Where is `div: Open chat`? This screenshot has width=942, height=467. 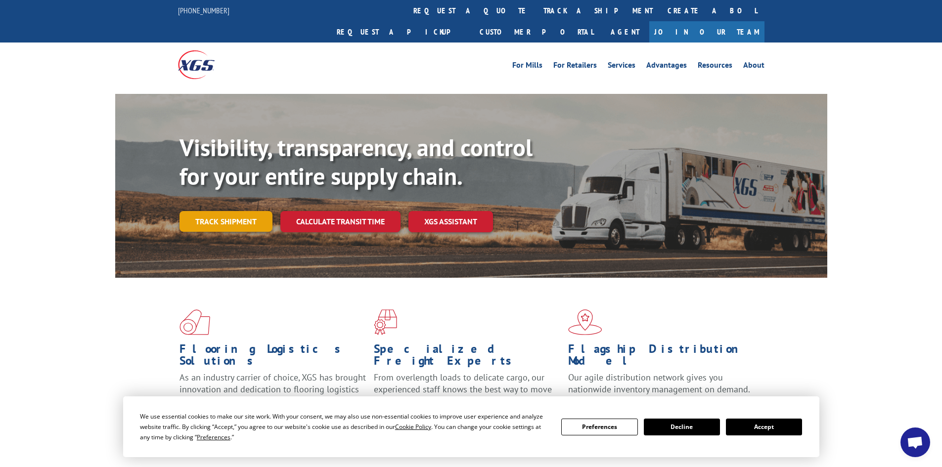 div: Open chat is located at coordinates (915, 443).